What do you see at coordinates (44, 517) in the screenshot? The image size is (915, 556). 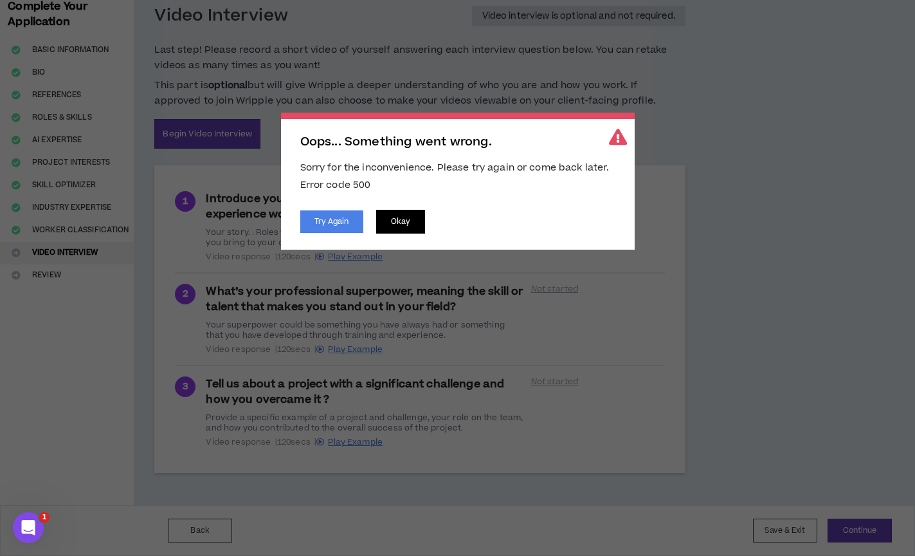 I see `span: 1` at bounding box center [44, 517].